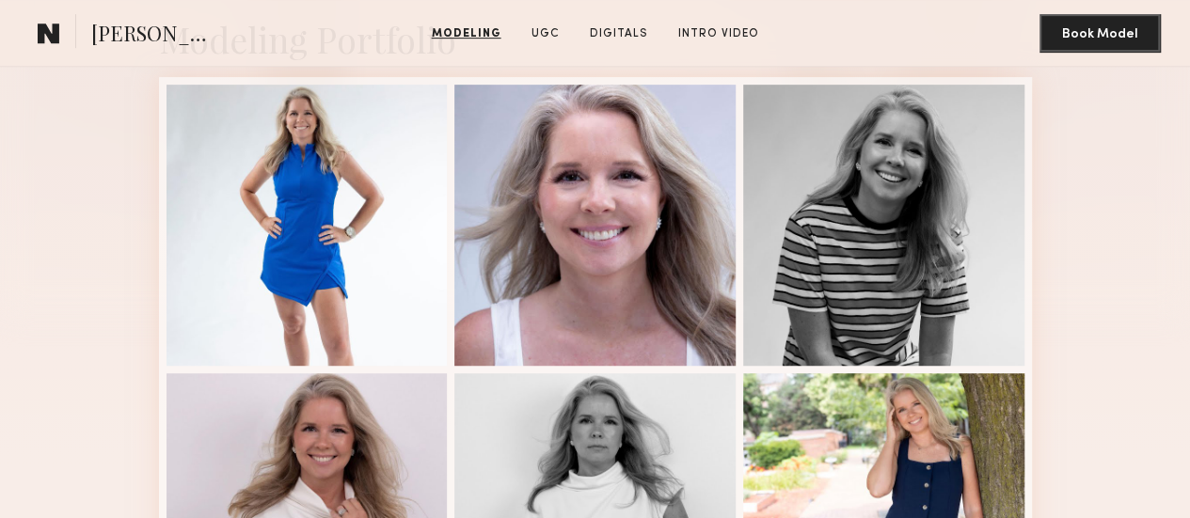  What do you see at coordinates (1100, 32) in the screenshot?
I see `a: Book Model` at bounding box center [1100, 32].